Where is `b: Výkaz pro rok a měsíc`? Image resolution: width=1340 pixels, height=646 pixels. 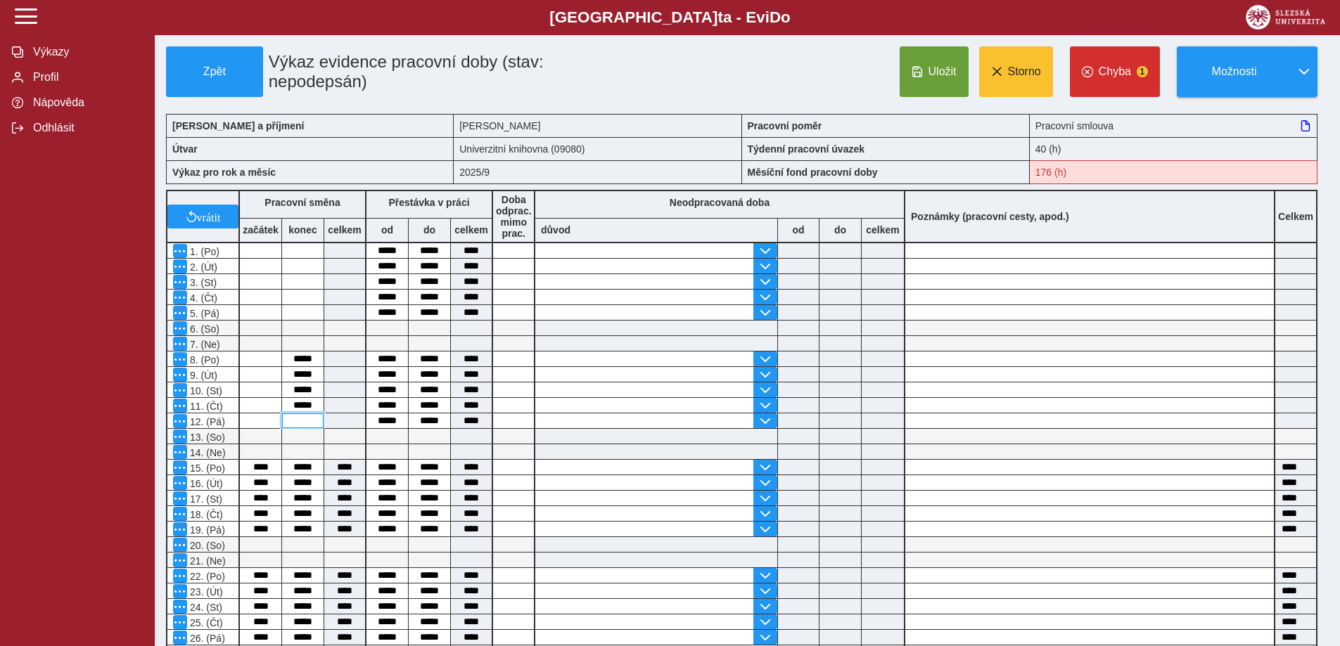 b: Výkaz pro rok a měsíc is located at coordinates (224, 172).